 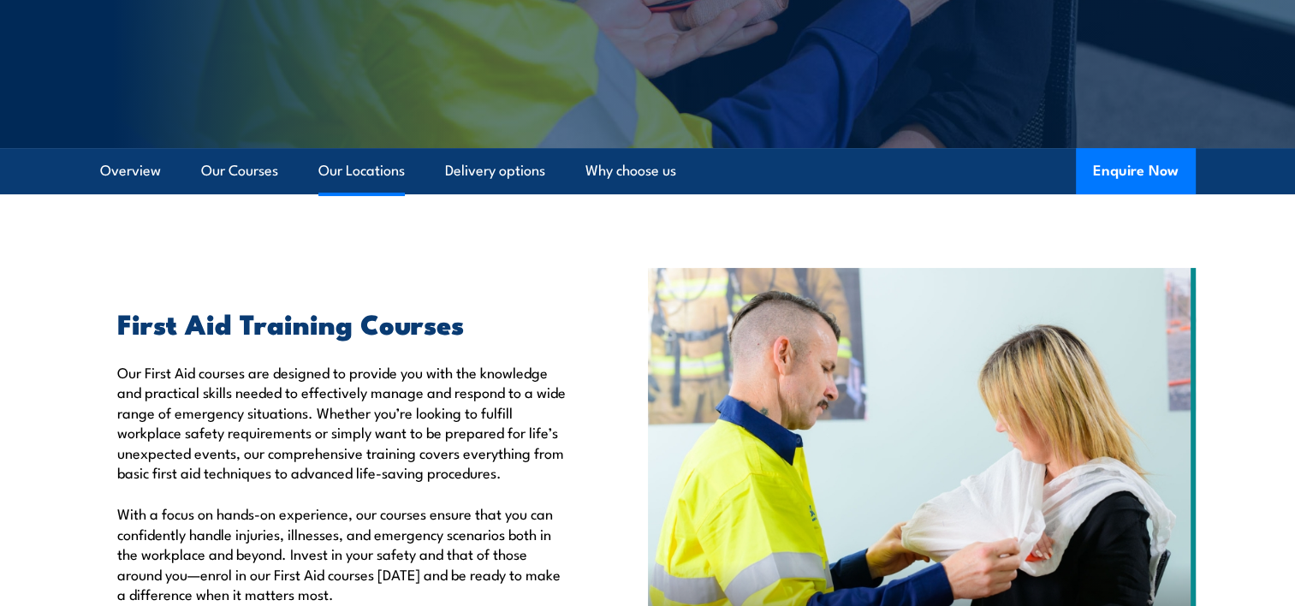 I want to click on a: Our Courses, so click(x=240, y=170).